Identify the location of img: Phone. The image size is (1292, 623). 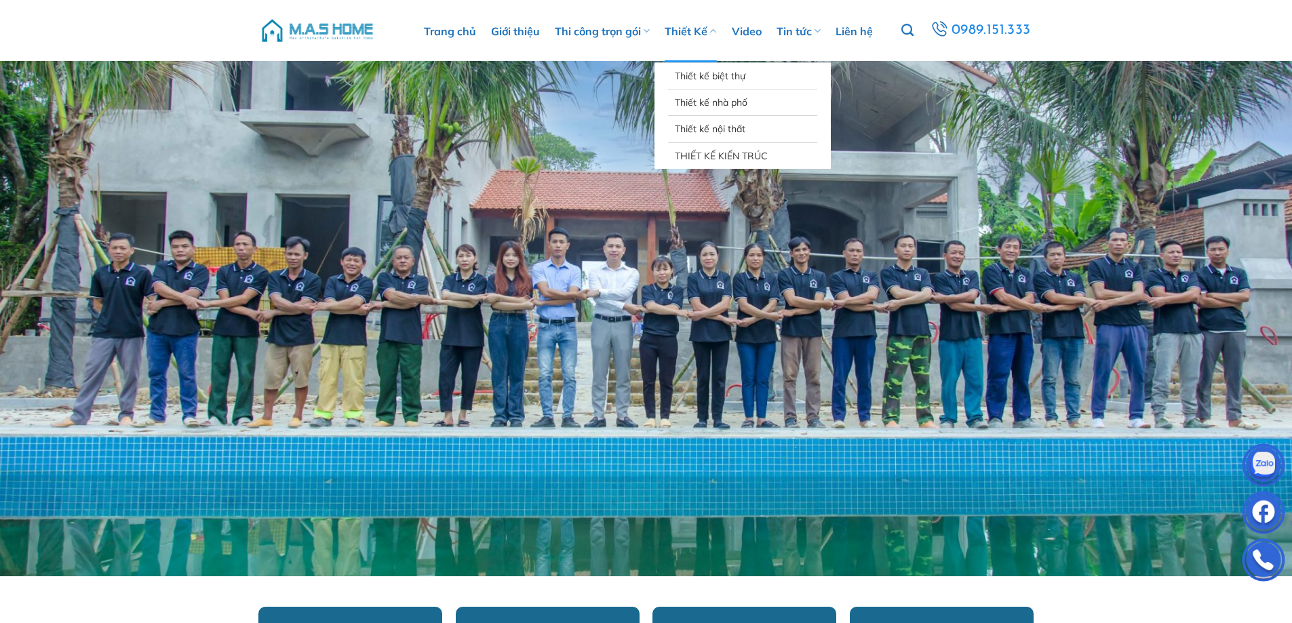
(1263, 562).